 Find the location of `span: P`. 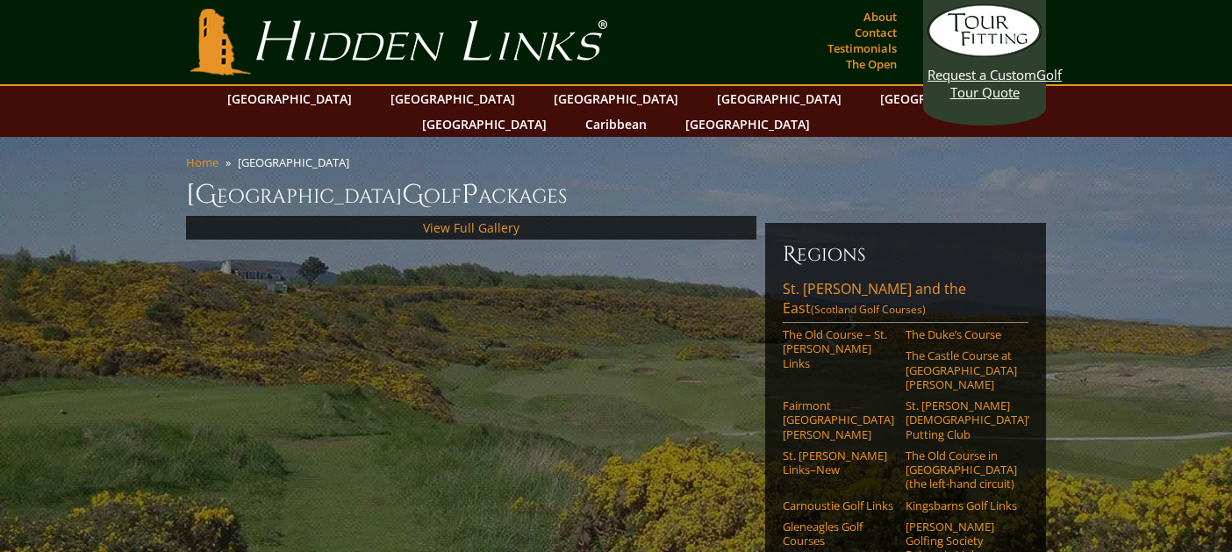

span: P is located at coordinates (470, 195).